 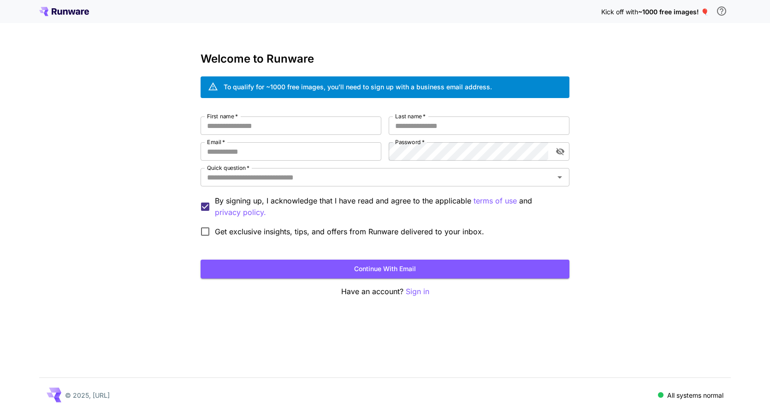 I want to click on button: In order to qualify for free credit, you need to sign up with a business email address and click ..., so click(x=721, y=11).